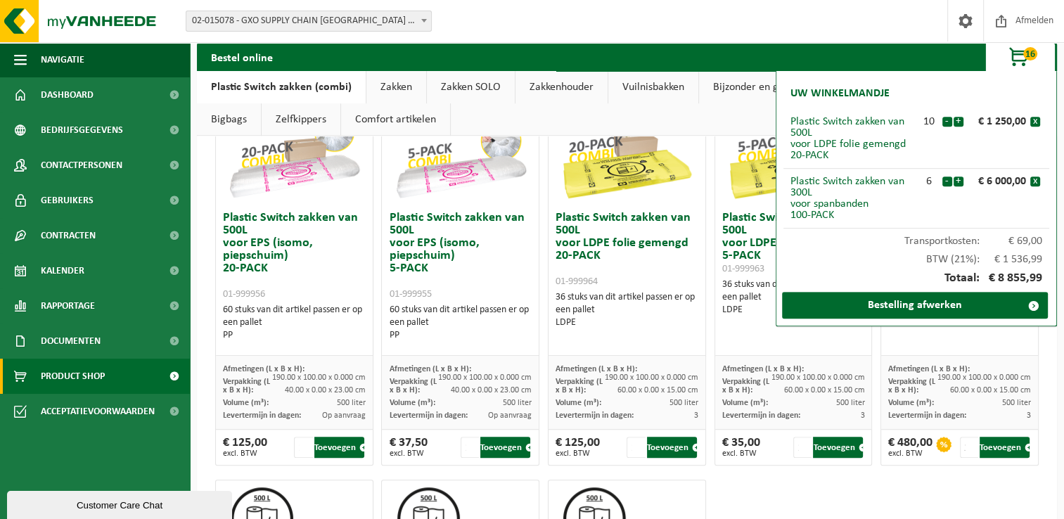  What do you see at coordinates (916, 238) in the screenshot?
I see `div: Transportkosten:` at bounding box center [916, 238].